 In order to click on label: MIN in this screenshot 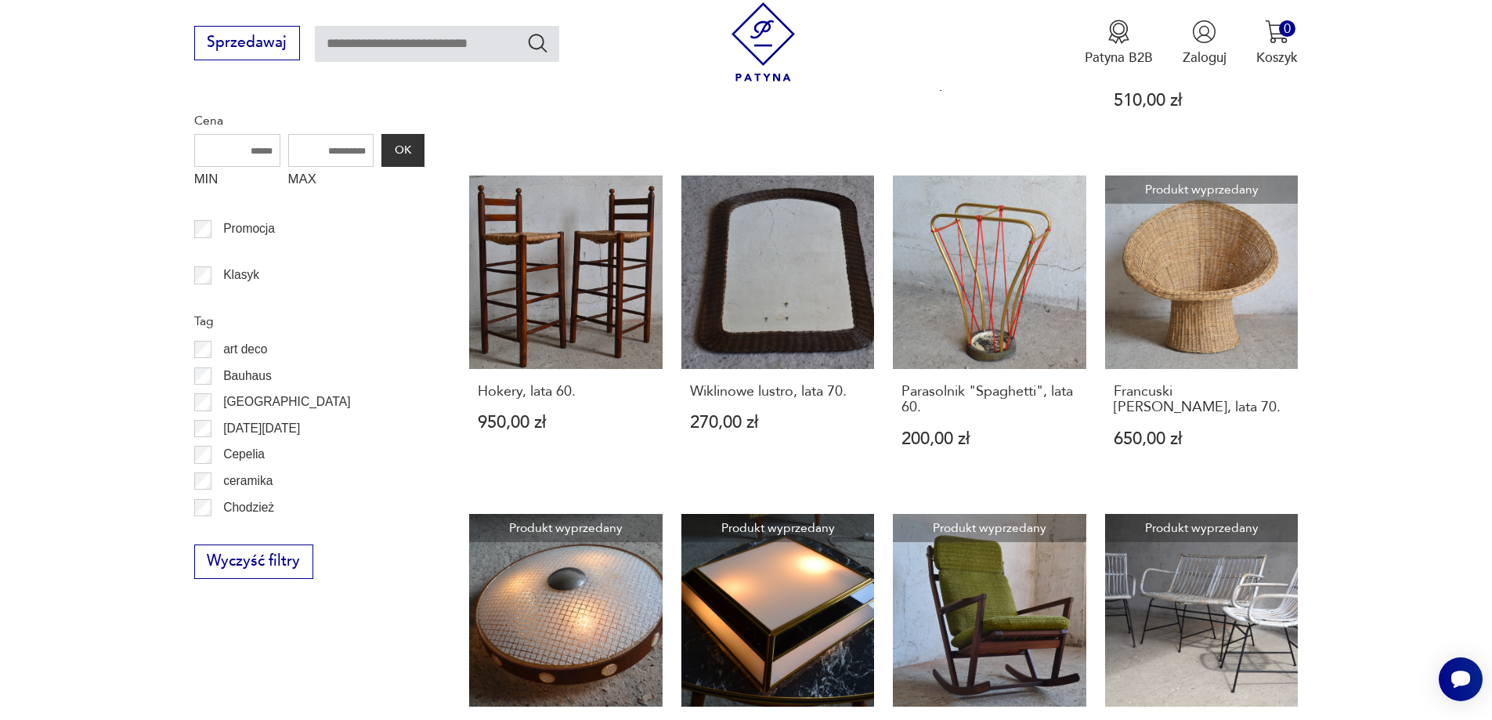, I will do `click(237, 182)`.